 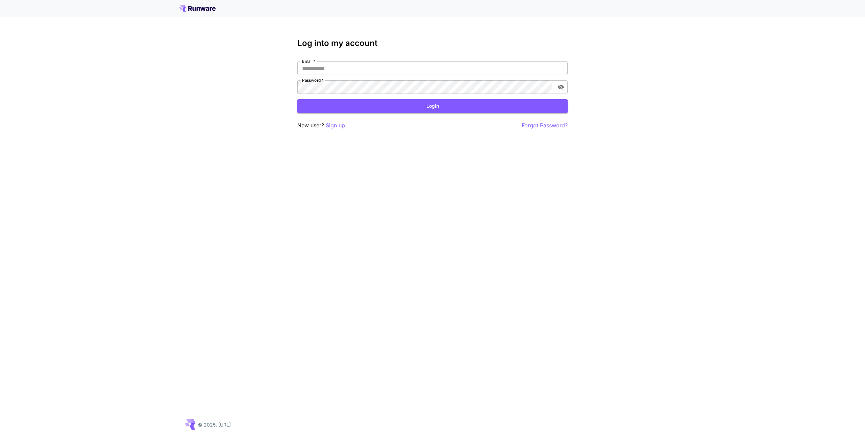 I want to click on p: New user?, so click(x=321, y=125).